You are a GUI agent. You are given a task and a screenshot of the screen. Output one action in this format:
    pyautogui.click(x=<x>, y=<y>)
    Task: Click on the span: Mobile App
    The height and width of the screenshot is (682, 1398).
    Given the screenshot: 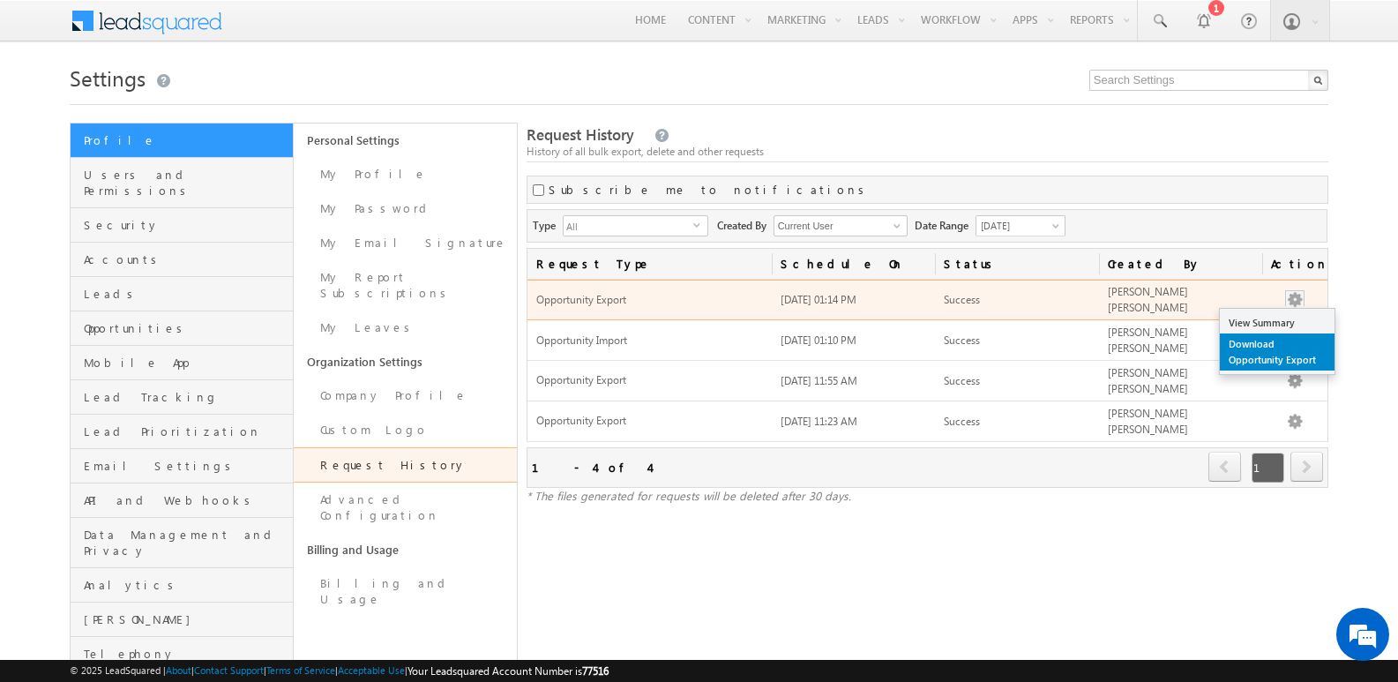 What is the action you would take?
    pyautogui.click(x=186, y=363)
    